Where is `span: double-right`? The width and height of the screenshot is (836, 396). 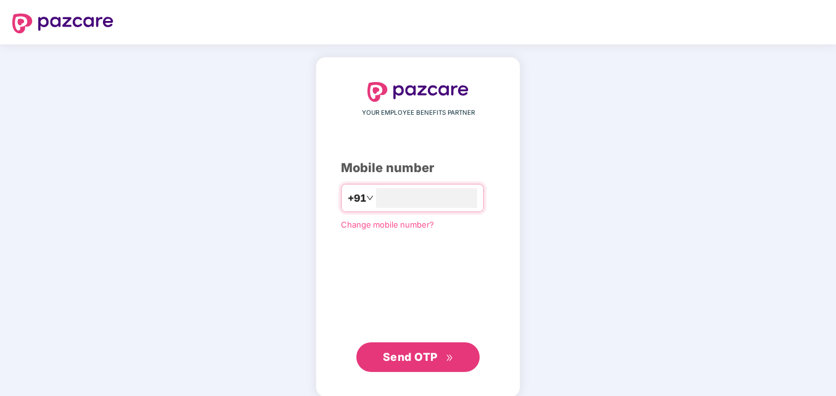
span: double-right is located at coordinates (450, 358).